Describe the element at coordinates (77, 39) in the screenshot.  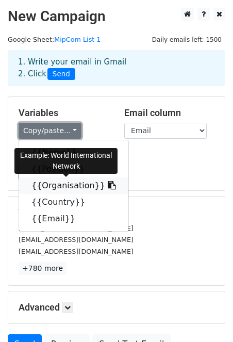
I see `a: MipCom List 1` at that location.